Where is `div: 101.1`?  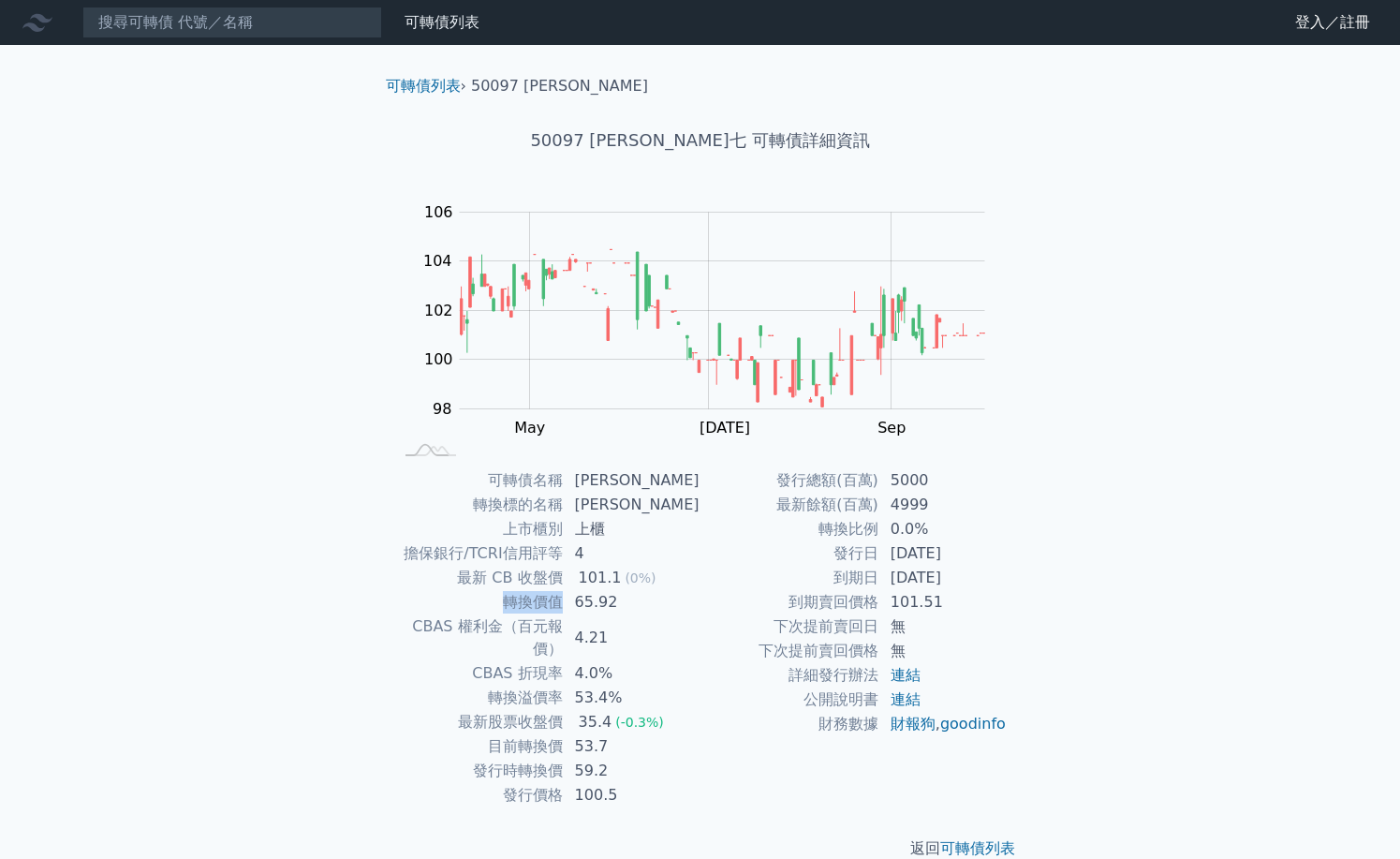
div: 101.1 is located at coordinates (600, 578).